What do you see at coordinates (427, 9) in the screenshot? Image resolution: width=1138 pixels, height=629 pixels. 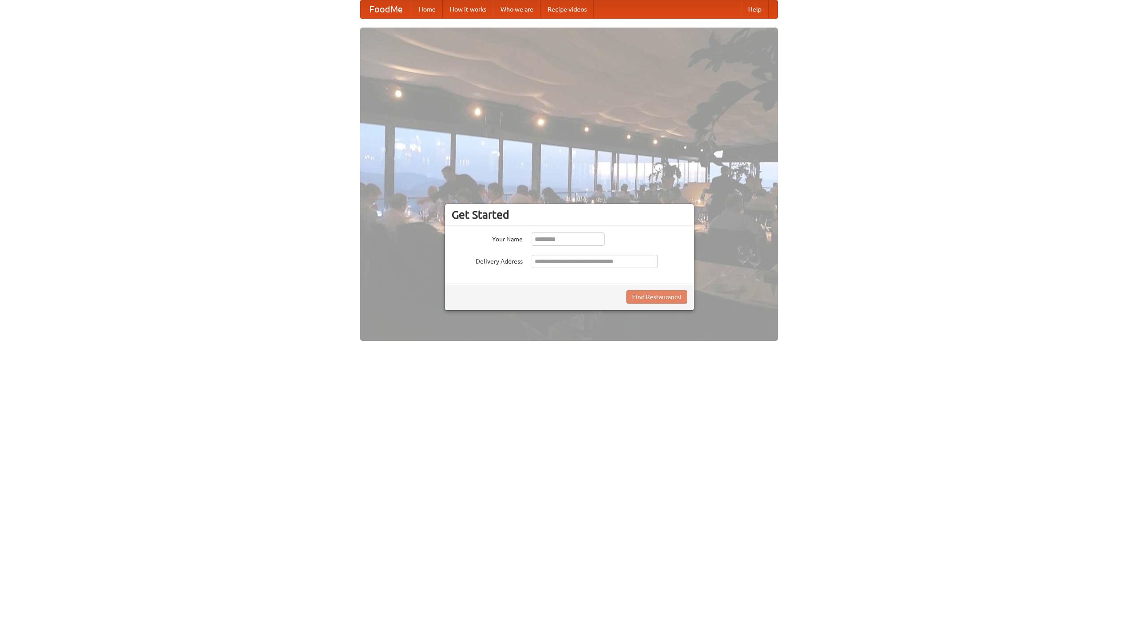 I see `a: Home` at bounding box center [427, 9].